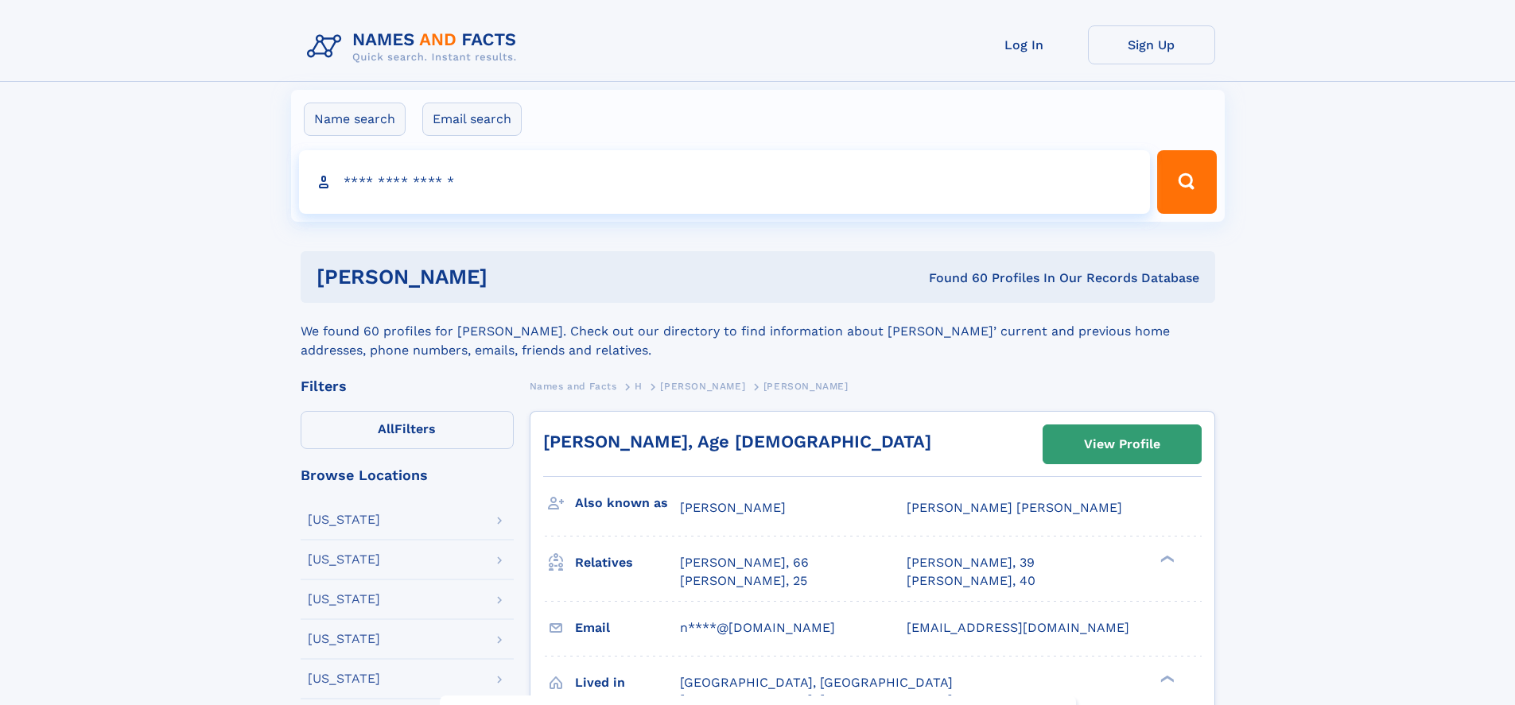  Describe the element at coordinates (407, 430) in the screenshot. I see `label: Filters` at that location.